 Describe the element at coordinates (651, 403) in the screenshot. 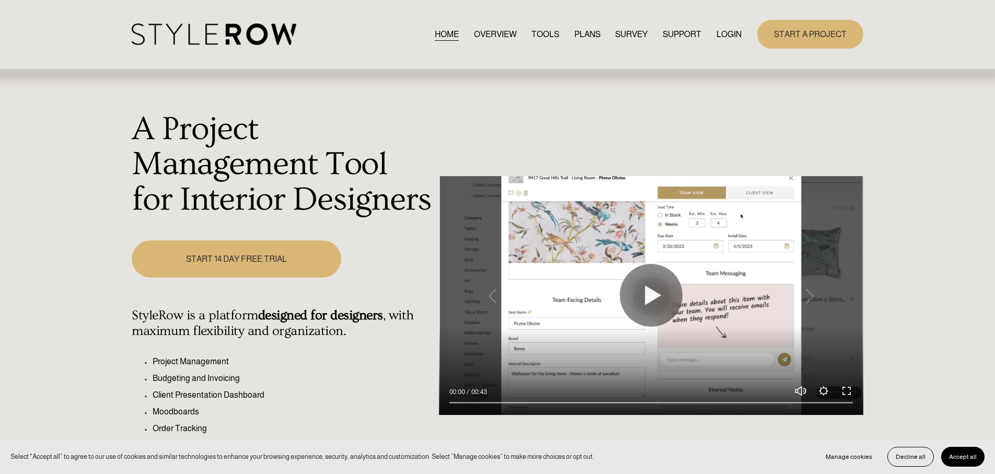

I see `input: Seek` at that location.